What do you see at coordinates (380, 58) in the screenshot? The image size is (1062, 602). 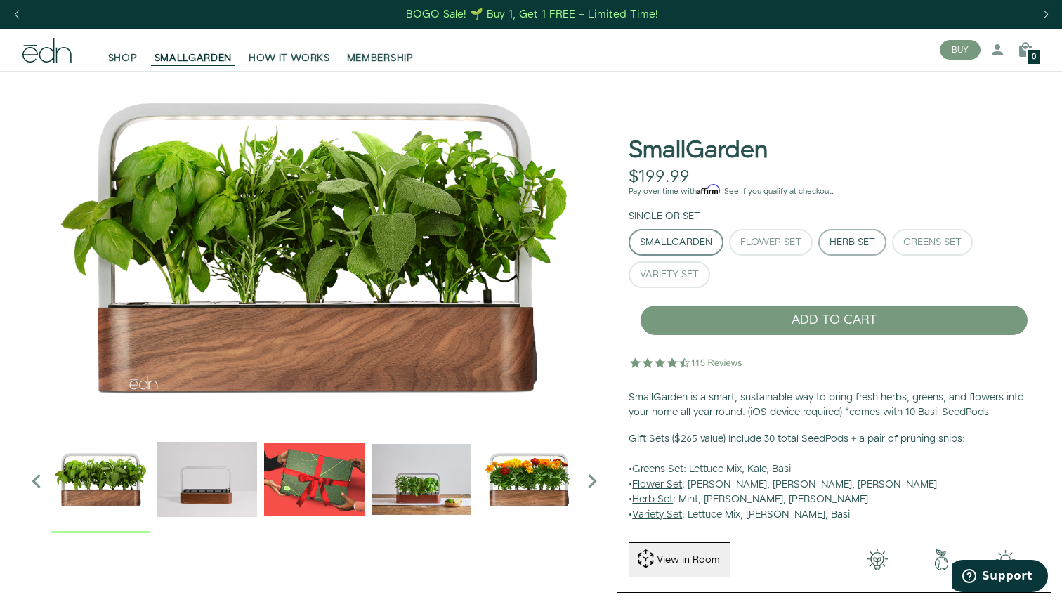 I see `span: MEMBERSHIP` at bounding box center [380, 58].